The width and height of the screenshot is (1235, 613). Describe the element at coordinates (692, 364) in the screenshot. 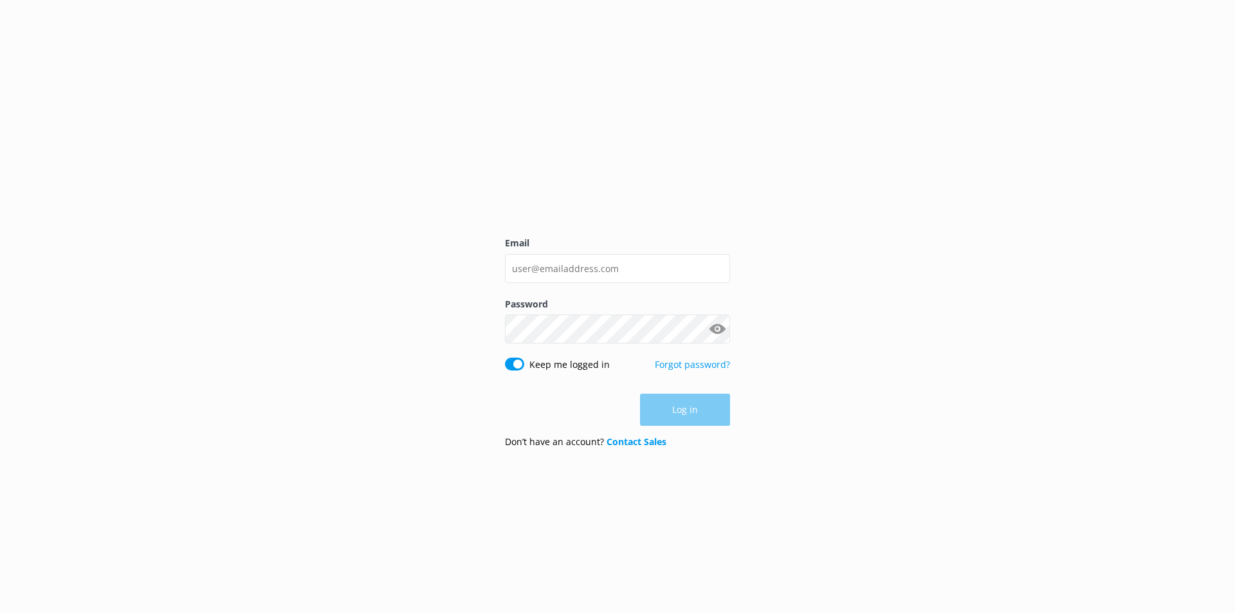

I see `a: Forgot password?` at that location.